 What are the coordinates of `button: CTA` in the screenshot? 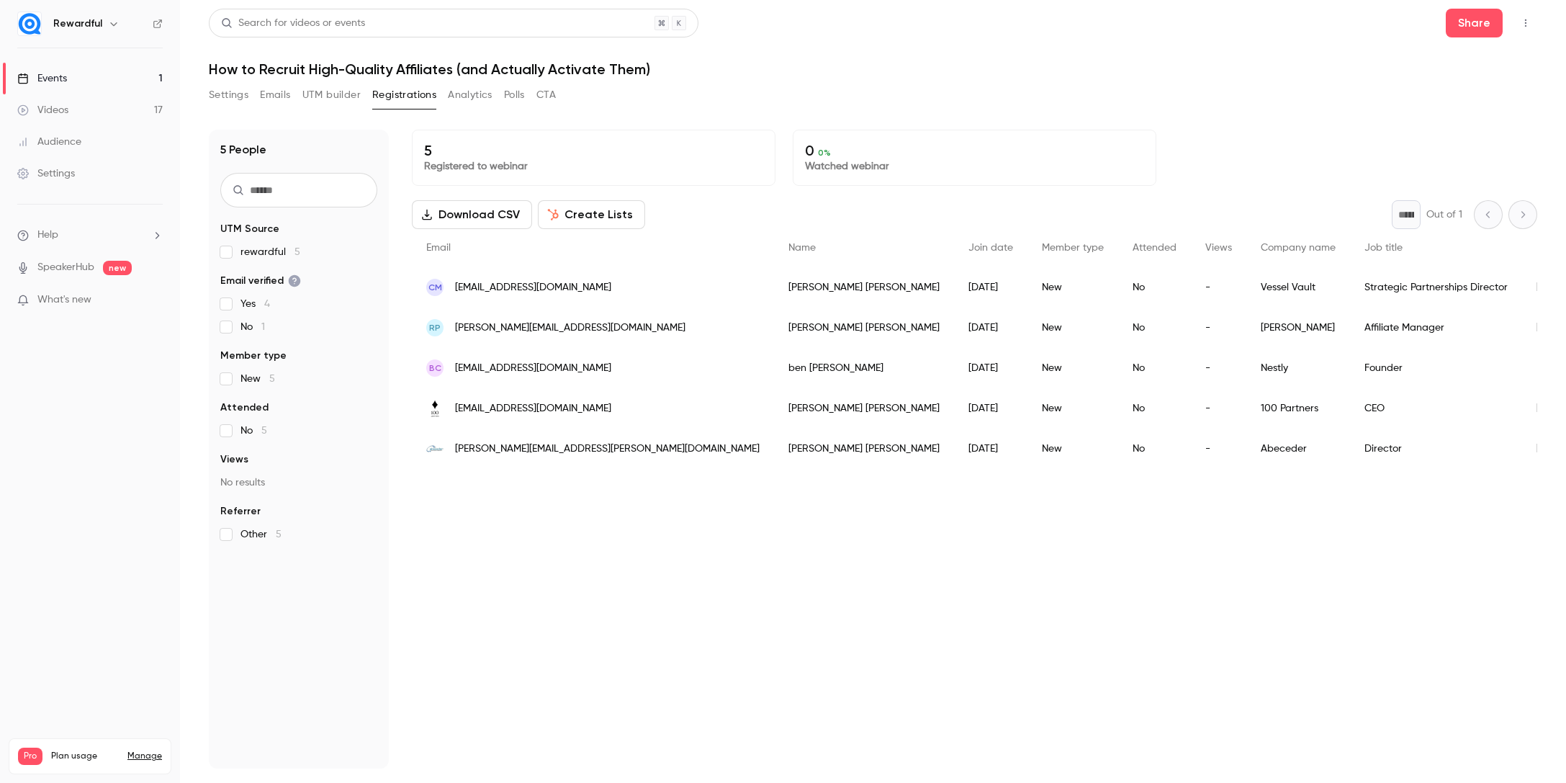 It's located at (546, 95).